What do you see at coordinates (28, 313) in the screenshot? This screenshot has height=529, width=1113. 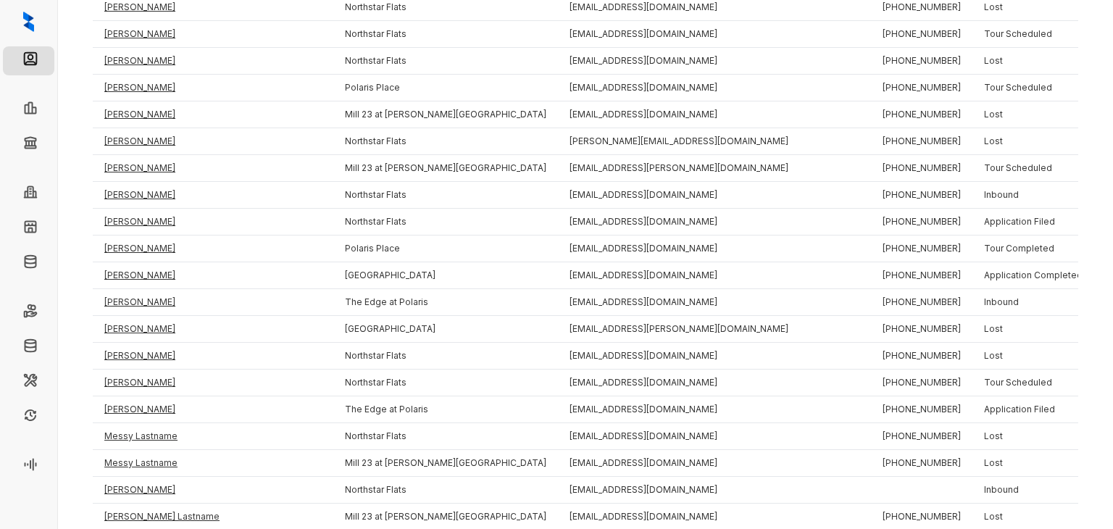 I see `li: Rent Collections` at bounding box center [28, 313].